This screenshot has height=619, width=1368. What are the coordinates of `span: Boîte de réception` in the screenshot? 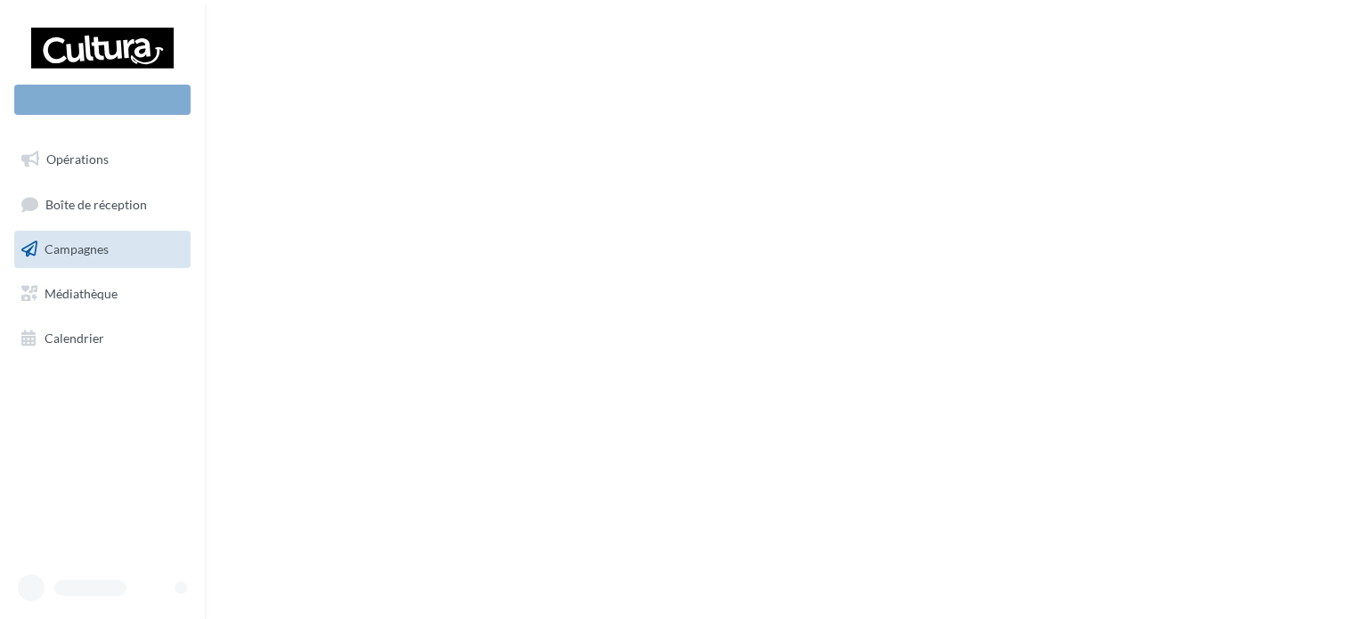 It's located at (96, 203).